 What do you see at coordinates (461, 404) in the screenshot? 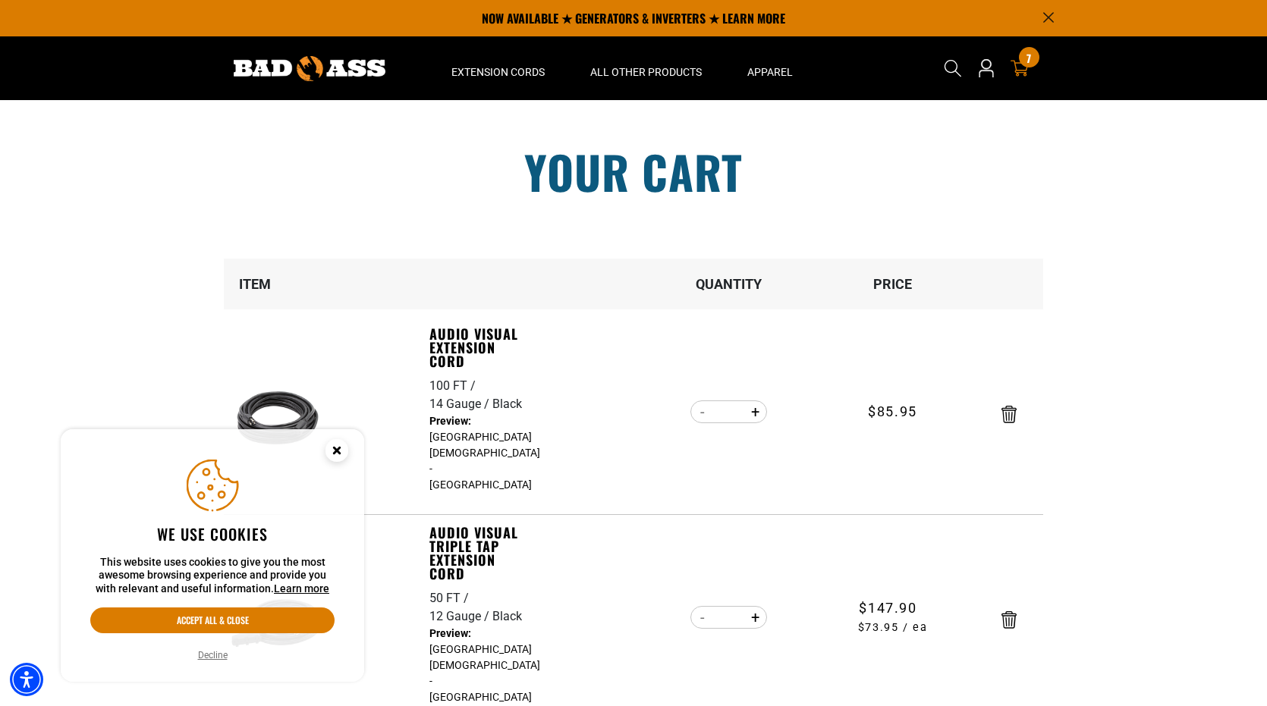
I see `div: 14 Gauge` at bounding box center [461, 404].